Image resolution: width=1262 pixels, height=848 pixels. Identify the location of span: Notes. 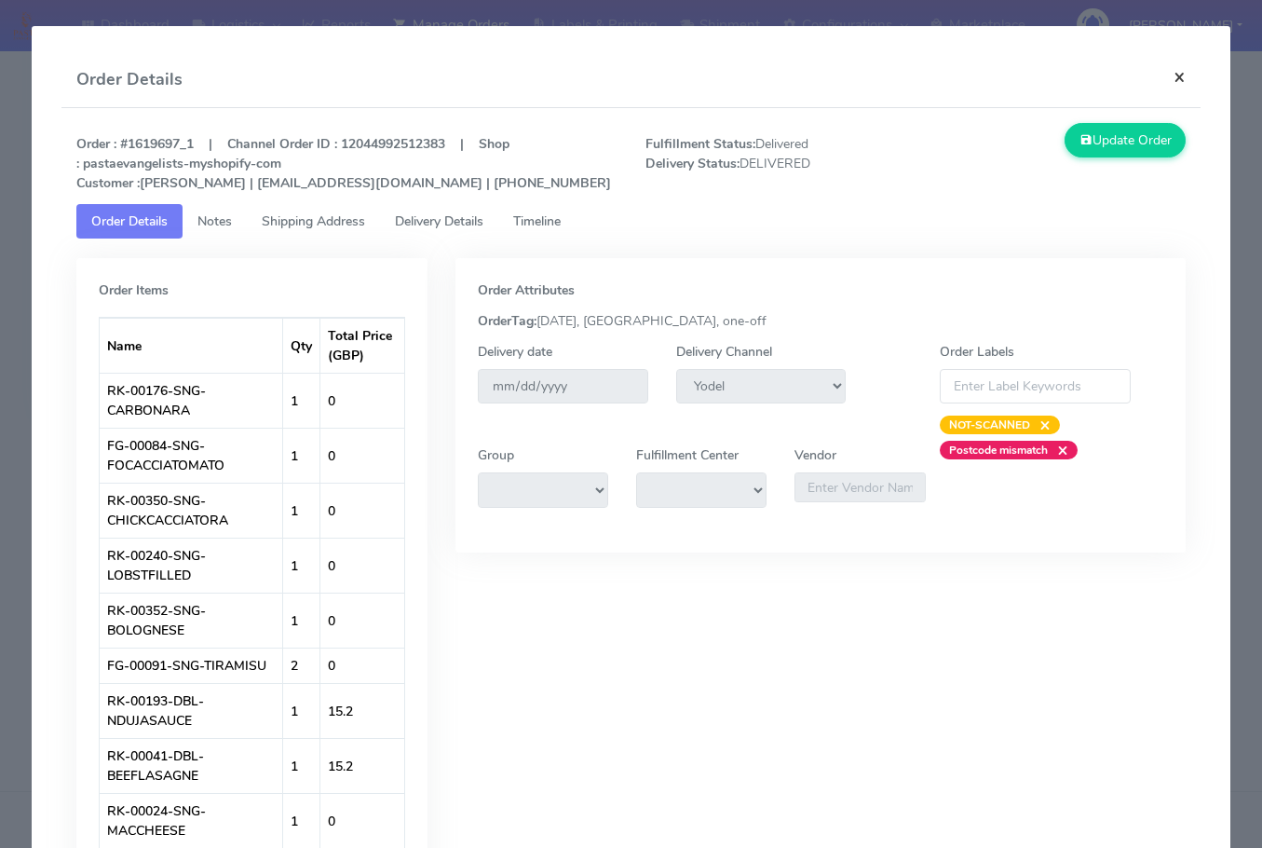
(214, 221).